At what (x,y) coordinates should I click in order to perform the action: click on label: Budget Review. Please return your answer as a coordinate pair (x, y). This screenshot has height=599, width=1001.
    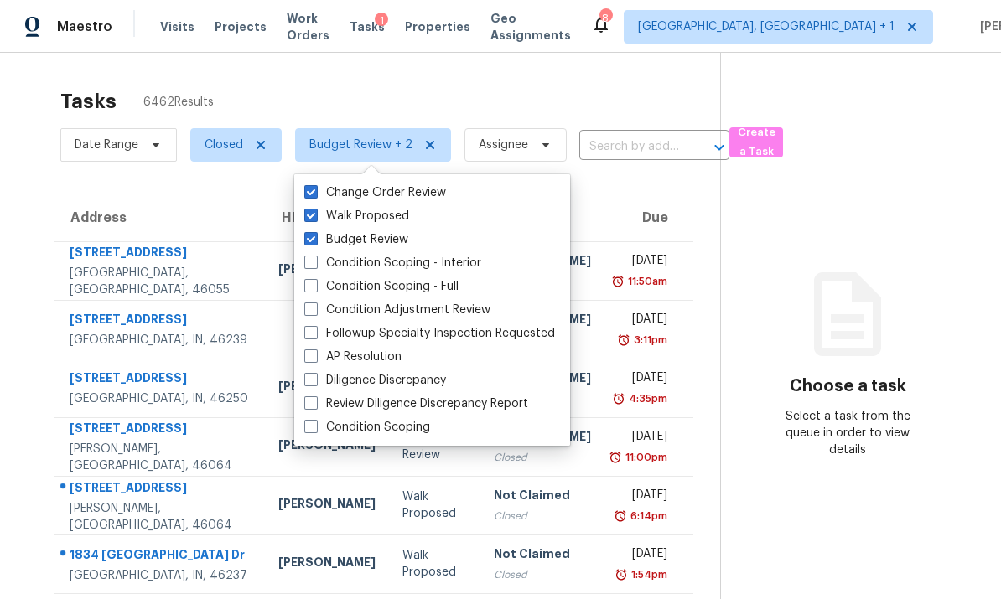
    Looking at the image, I should click on (356, 240).